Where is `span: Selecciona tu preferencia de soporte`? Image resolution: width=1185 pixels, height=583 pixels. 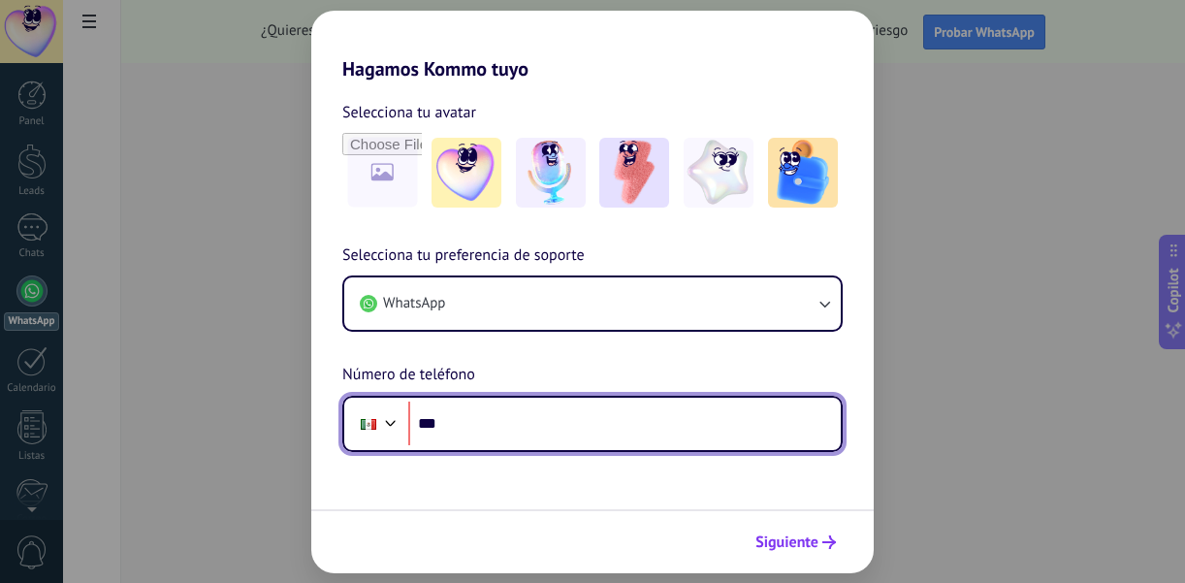 span: Selecciona tu preferencia de soporte is located at coordinates (463, 256).